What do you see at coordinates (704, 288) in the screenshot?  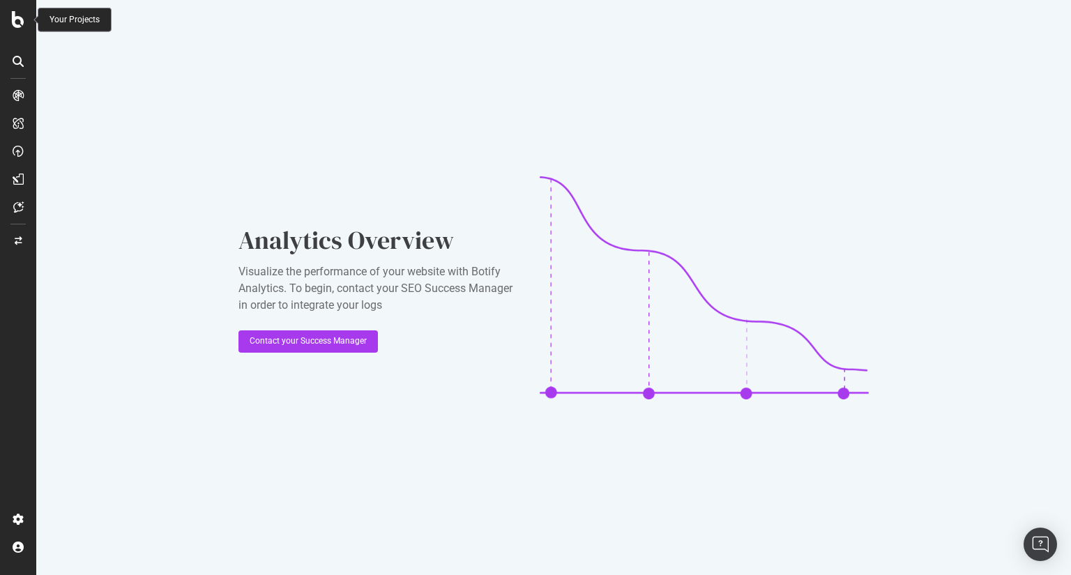 I see `img: CaL_T18e.png` at bounding box center [704, 288].